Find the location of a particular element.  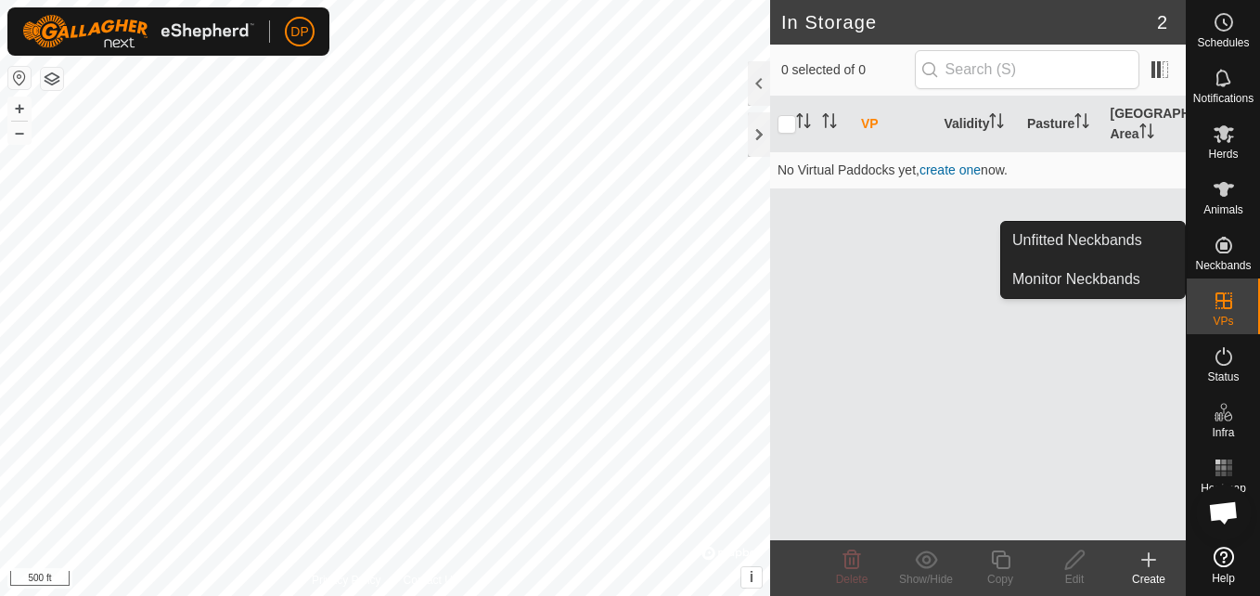

th: VP is located at coordinates (895, 124).